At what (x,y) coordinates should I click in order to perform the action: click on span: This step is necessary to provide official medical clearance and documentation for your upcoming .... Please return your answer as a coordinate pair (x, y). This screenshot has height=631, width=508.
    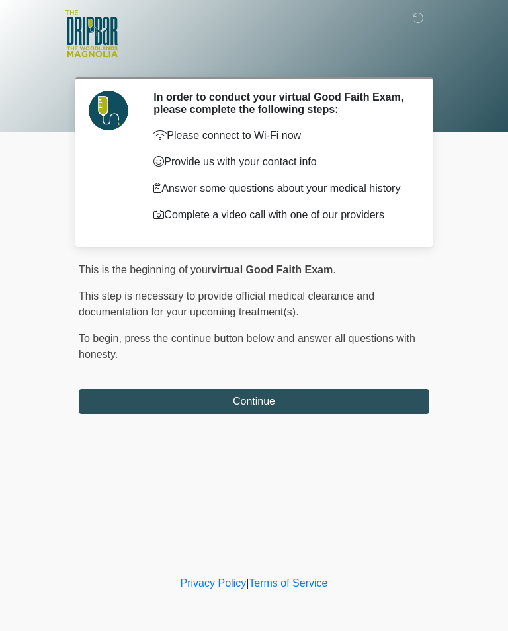
    Looking at the image, I should click on (226, 304).